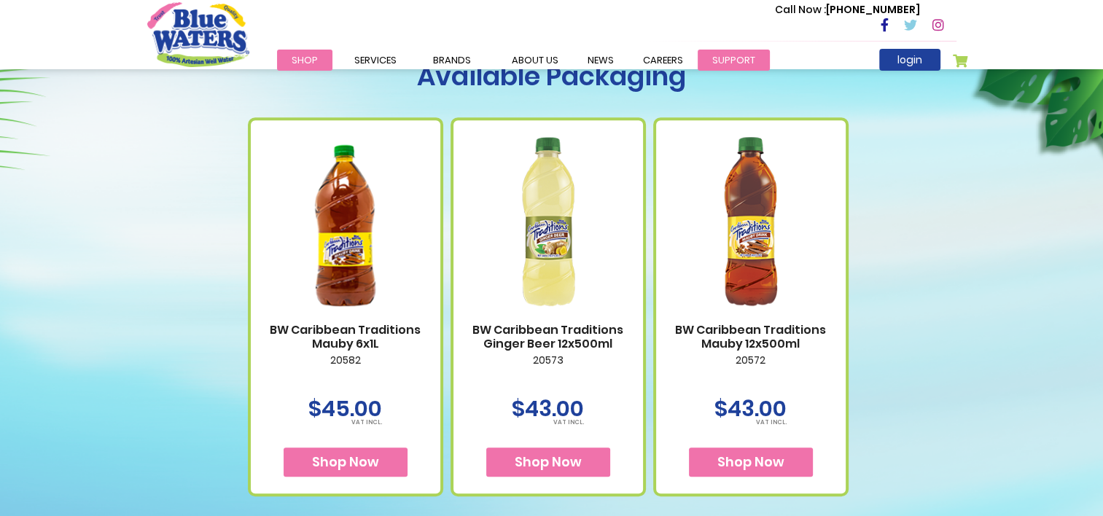 The height and width of the screenshot is (516, 1103). I want to click on p: 20573, so click(548, 370).